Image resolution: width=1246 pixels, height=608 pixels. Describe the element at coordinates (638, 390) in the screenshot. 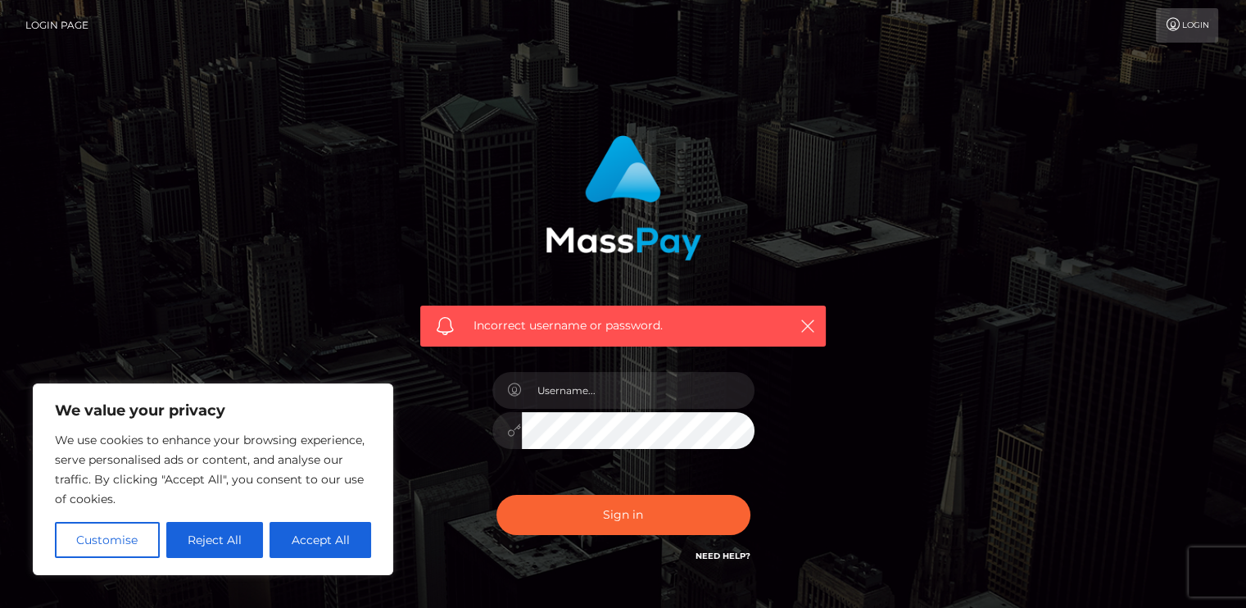

I see `input: Username...` at that location.